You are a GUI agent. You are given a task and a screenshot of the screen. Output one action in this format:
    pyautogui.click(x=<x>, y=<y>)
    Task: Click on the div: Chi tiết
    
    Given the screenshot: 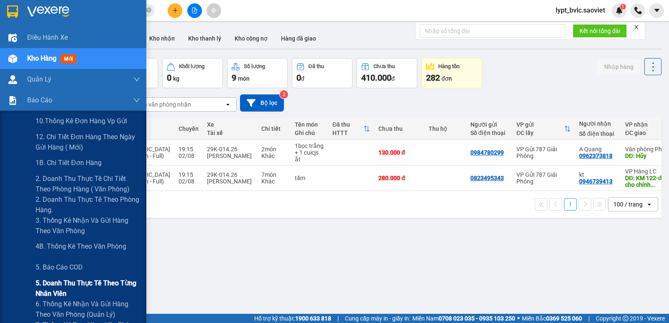 What is the action you would take?
    pyautogui.click(x=274, y=129)
    